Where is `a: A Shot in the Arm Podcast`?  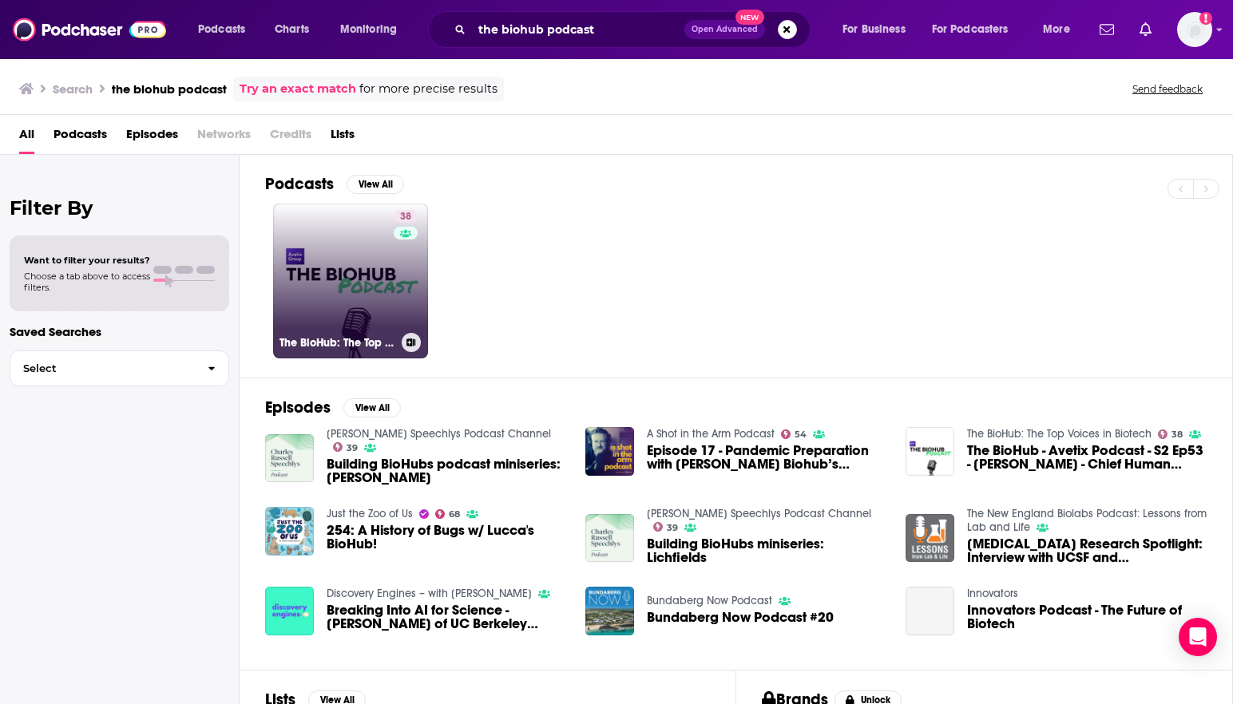 a: A Shot in the Arm Podcast is located at coordinates (711, 434).